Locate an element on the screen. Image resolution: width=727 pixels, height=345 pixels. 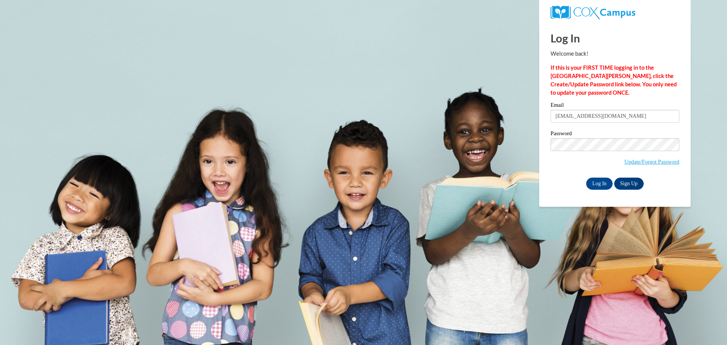
label: Password is located at coordinates (615, 134).